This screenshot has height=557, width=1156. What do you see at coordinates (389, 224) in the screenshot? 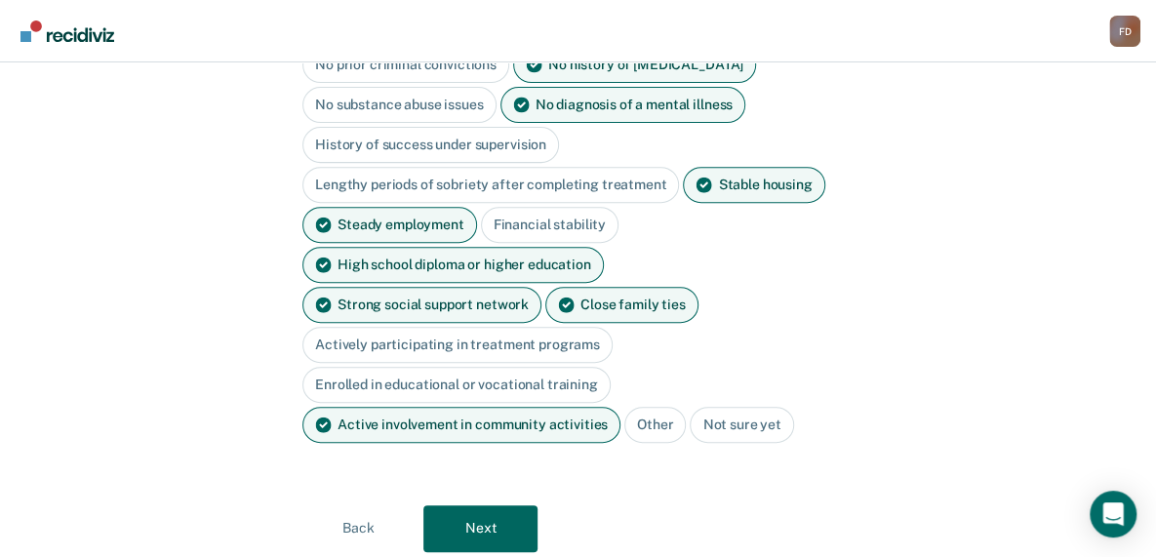
I see `div: Steady employment` at bounding box center [389, 224].